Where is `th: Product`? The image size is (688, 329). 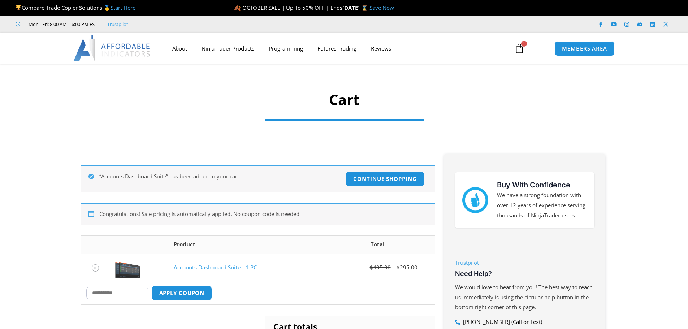 th: Product is located at coordinates (244, 245).